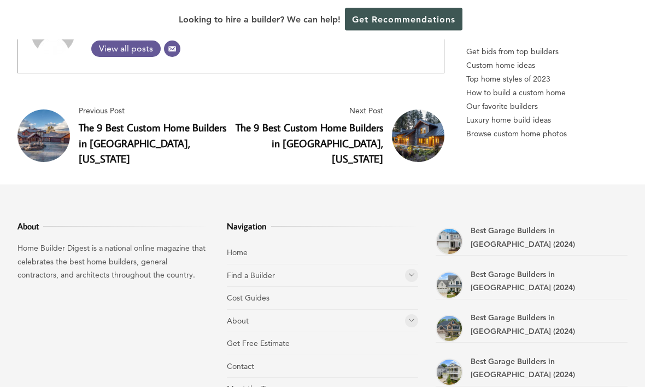 The image size is (645, 387). What do you see at coordinates (547, 79) in the screenshot?
I see `p: Top home styles of 2023` at bounding box center [547, 79].